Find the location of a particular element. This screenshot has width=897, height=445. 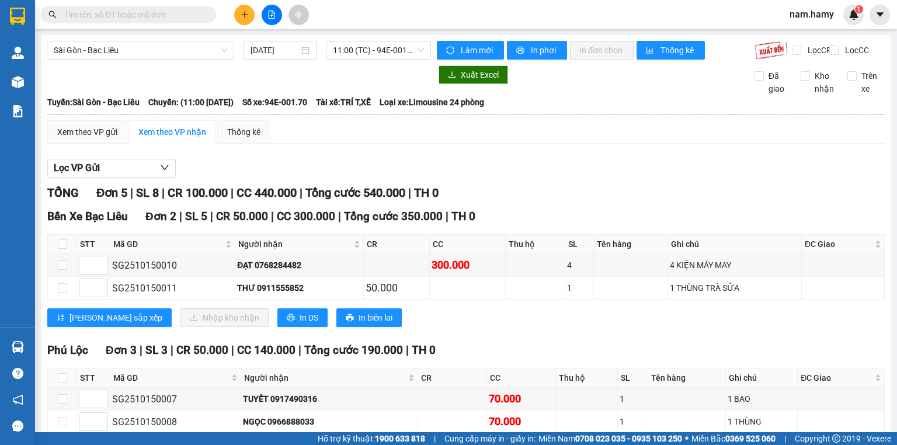

span: Kho nhận is located at coordinates (824, 82).